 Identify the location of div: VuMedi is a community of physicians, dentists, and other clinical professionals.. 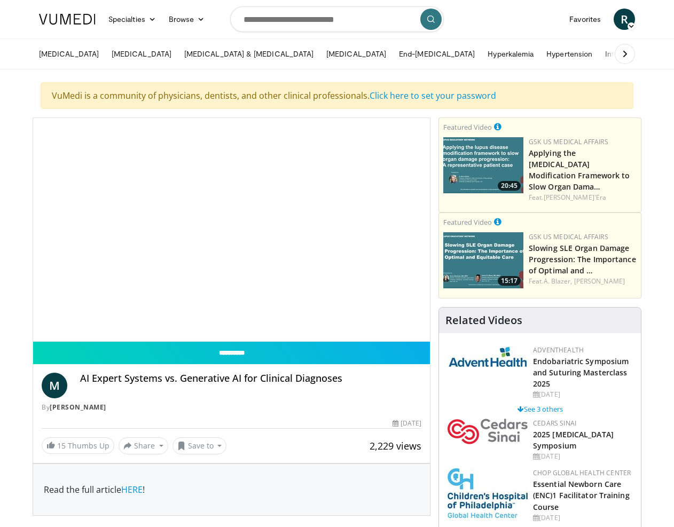
(337, 96).